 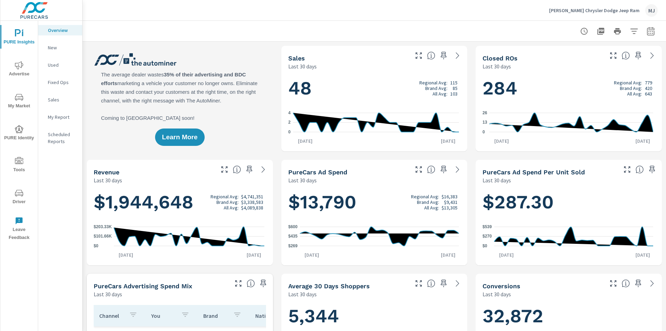 I want to click on div: Scheduled Reports, so click(x=60, y=138).